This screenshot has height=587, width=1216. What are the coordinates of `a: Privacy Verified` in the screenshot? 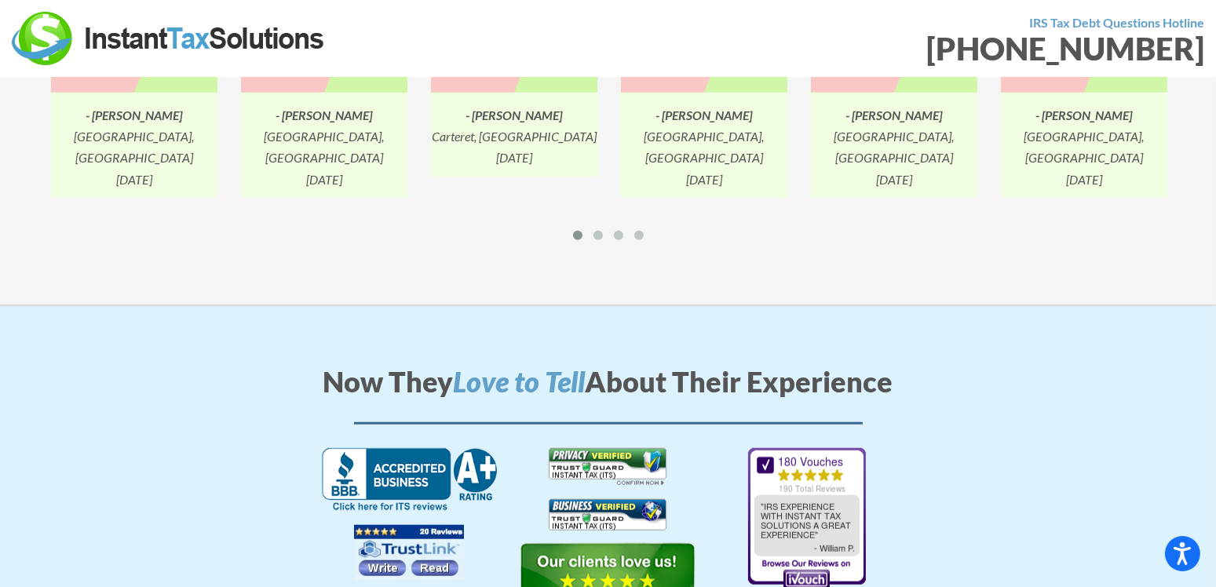 It's located at (607, 472).